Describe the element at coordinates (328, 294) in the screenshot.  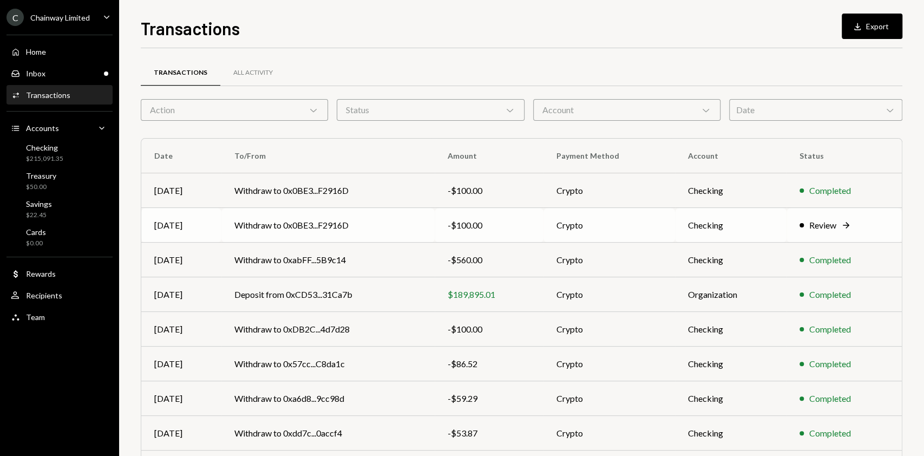
I see `td: Deposit from 0xCD53...31Ca7b` at that location.